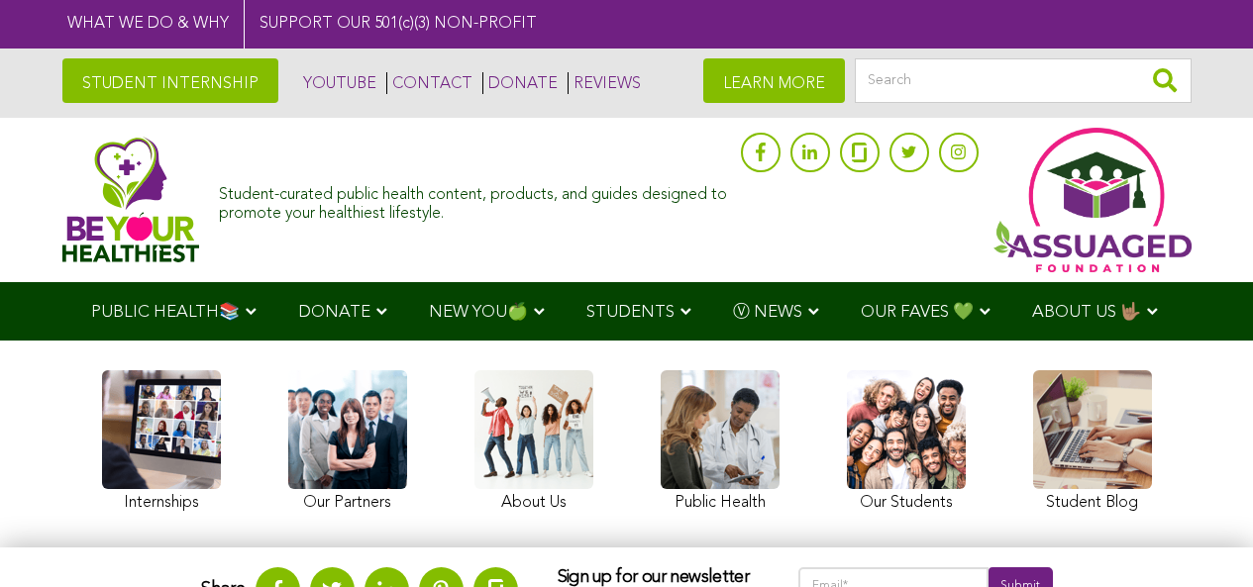 This screenshot has height=587, width=1253. What do you see at coordinates (630, 312) in the screenshot?
I see `span: STUDENTS` at bounding box center [630, 312].